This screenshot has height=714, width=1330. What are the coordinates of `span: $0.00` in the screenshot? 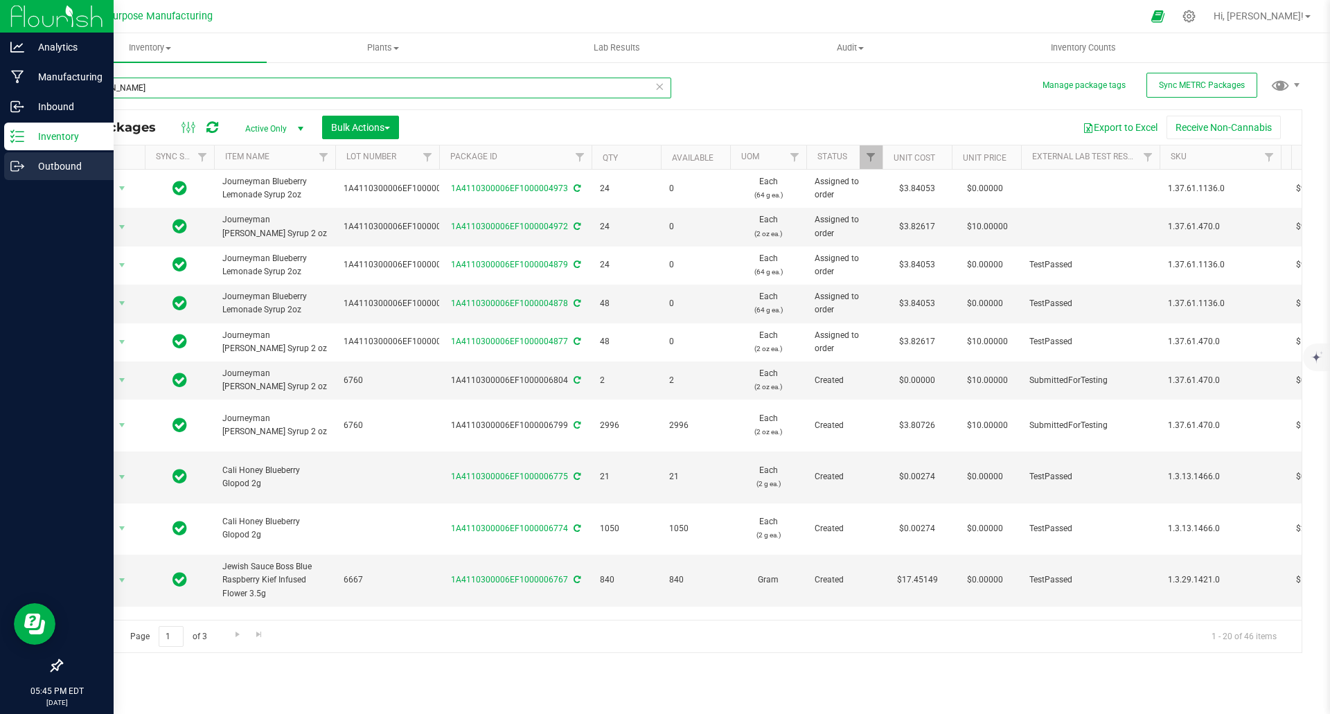 It's located at (1307, 380).